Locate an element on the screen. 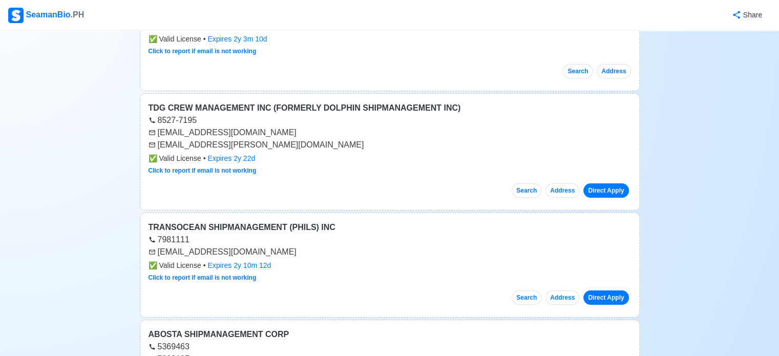 The height and width of the screenshot is (356, 779). a: 8527-7195 is located at coordinates (173, 120).